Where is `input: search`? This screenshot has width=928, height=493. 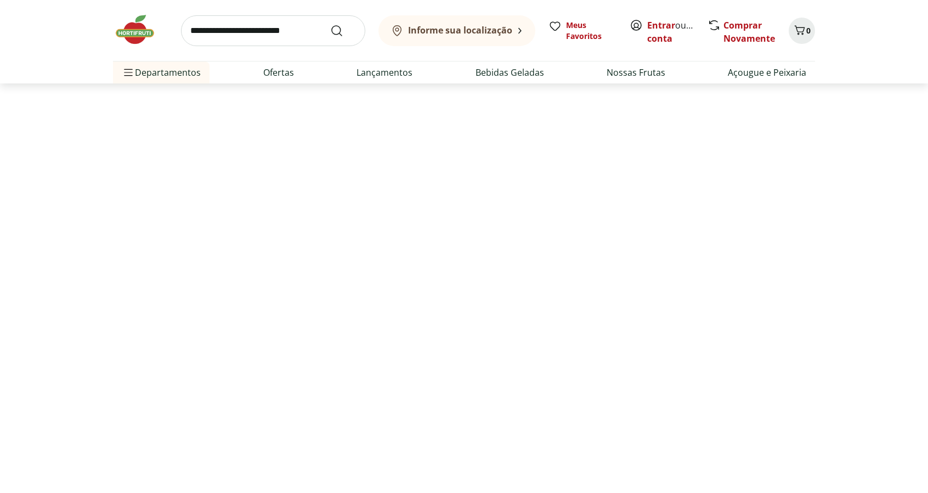 input: search is located at coordinates (273, 31).